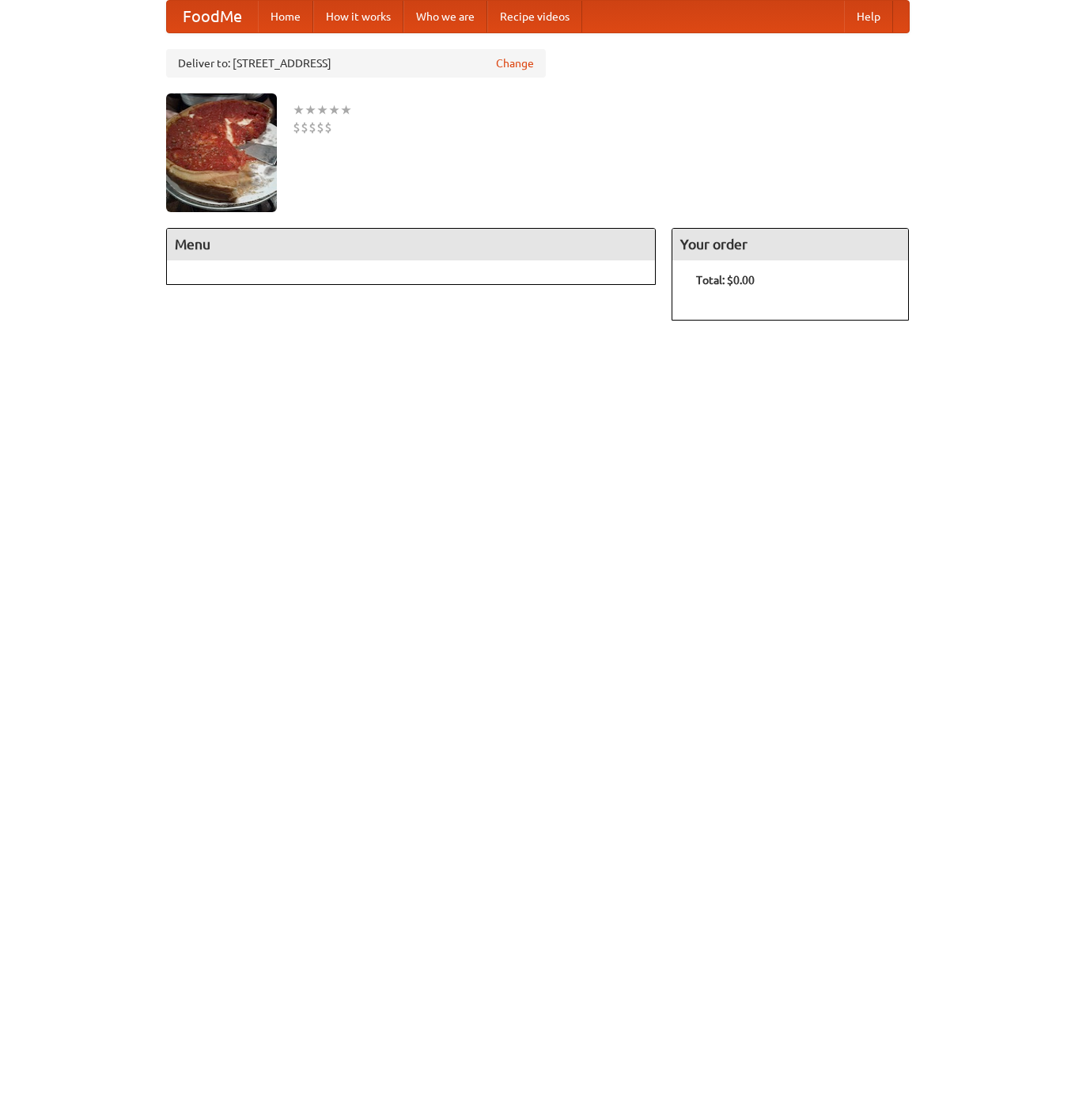 This screenshot has height=1120, width=1075. I want to click on a: Recipe videos, so click(535, 16).